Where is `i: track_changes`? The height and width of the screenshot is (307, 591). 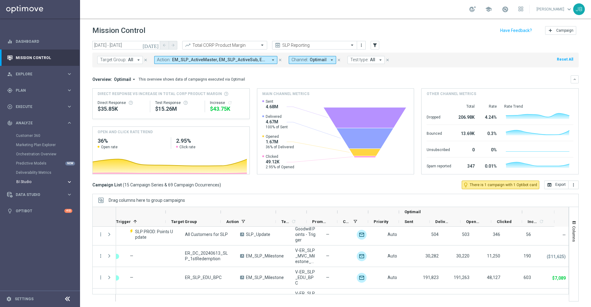
i: track_changes is located at coordinates (10, 123).